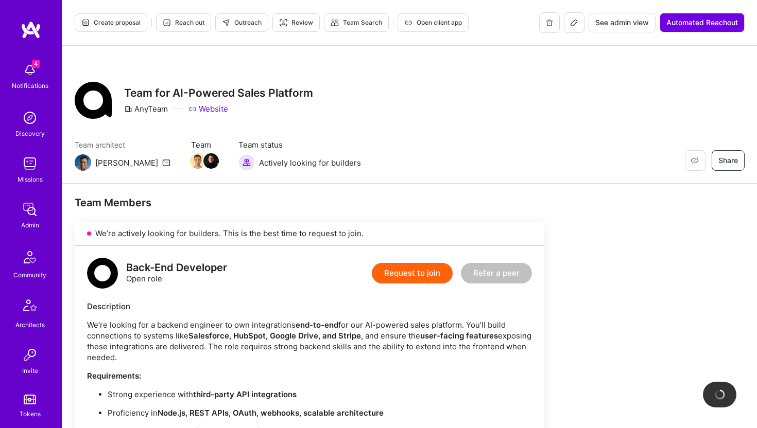  Describe the element at coordinates (283, 23) in the screenshot. I see `i: icon Targeter` at that location.